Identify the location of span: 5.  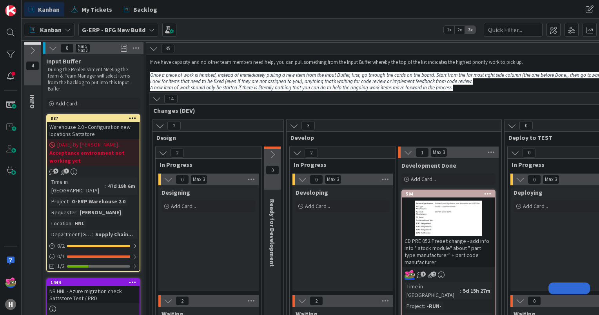
(56, 171).